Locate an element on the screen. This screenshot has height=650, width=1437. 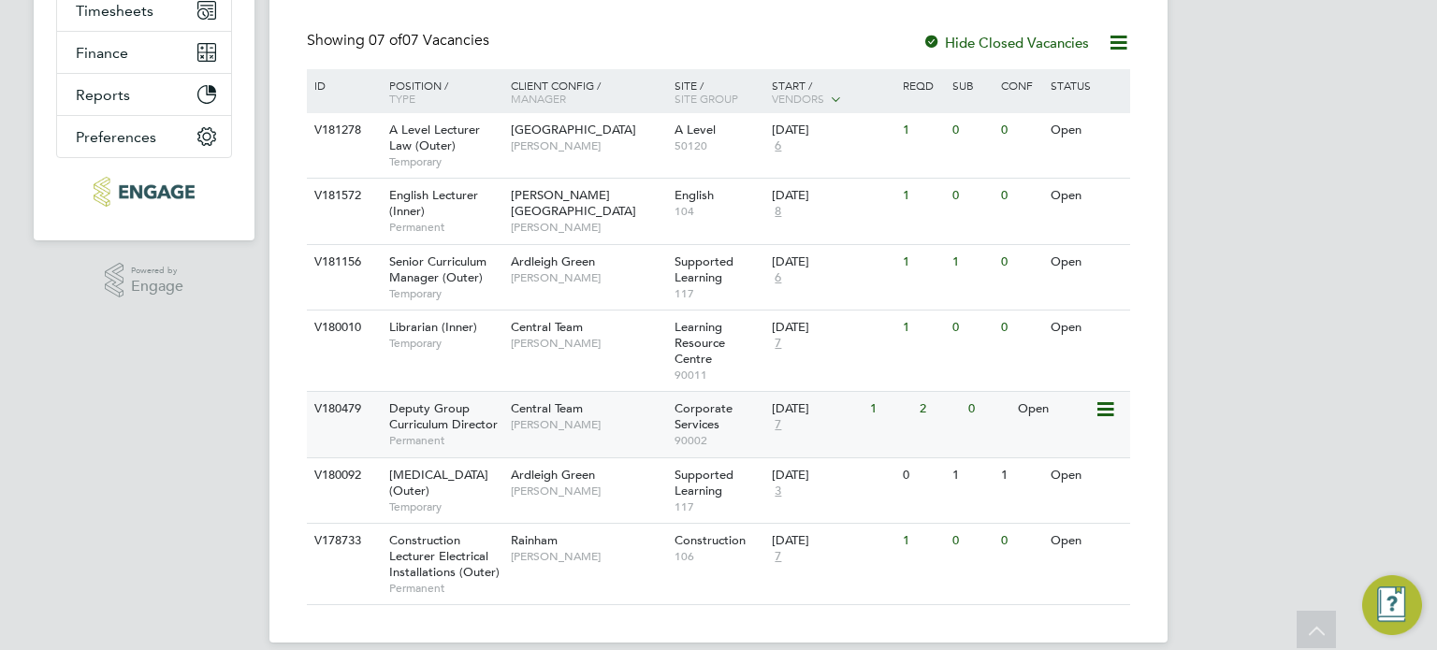
div: V180010 is located at coordinates (343, 328).